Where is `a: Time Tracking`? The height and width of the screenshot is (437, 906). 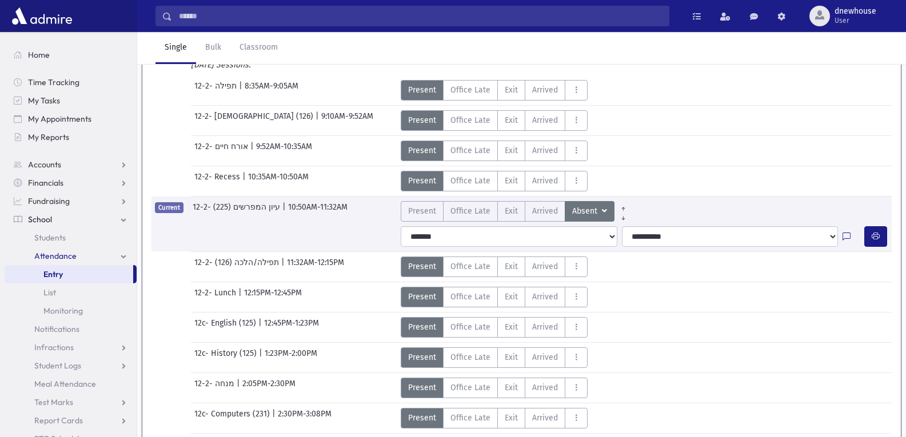
a: Time Tracking is located at coordinates (70, 82).